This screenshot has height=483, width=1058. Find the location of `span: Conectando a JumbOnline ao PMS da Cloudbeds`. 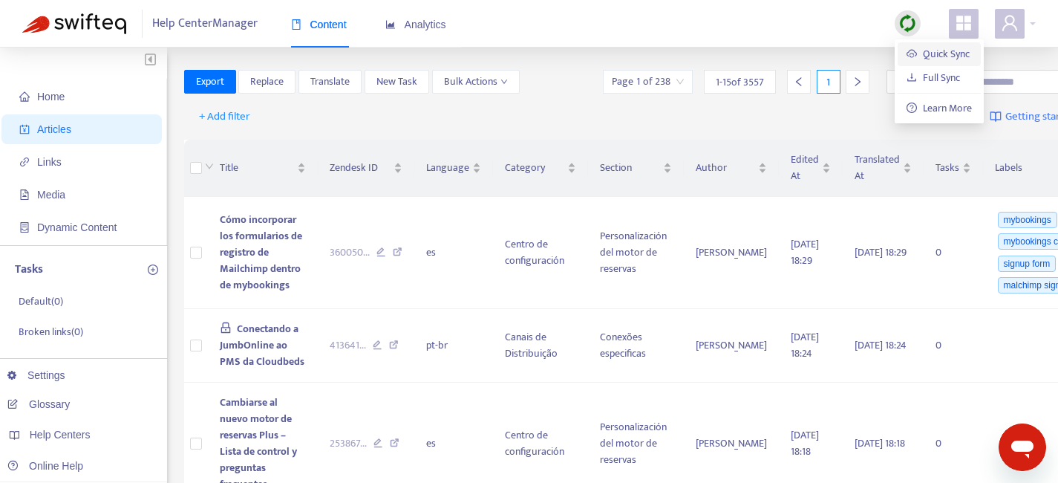

span: Conectando a JumbOnline ao PMS da Cloudbeds is located at coordinates (262, 345).